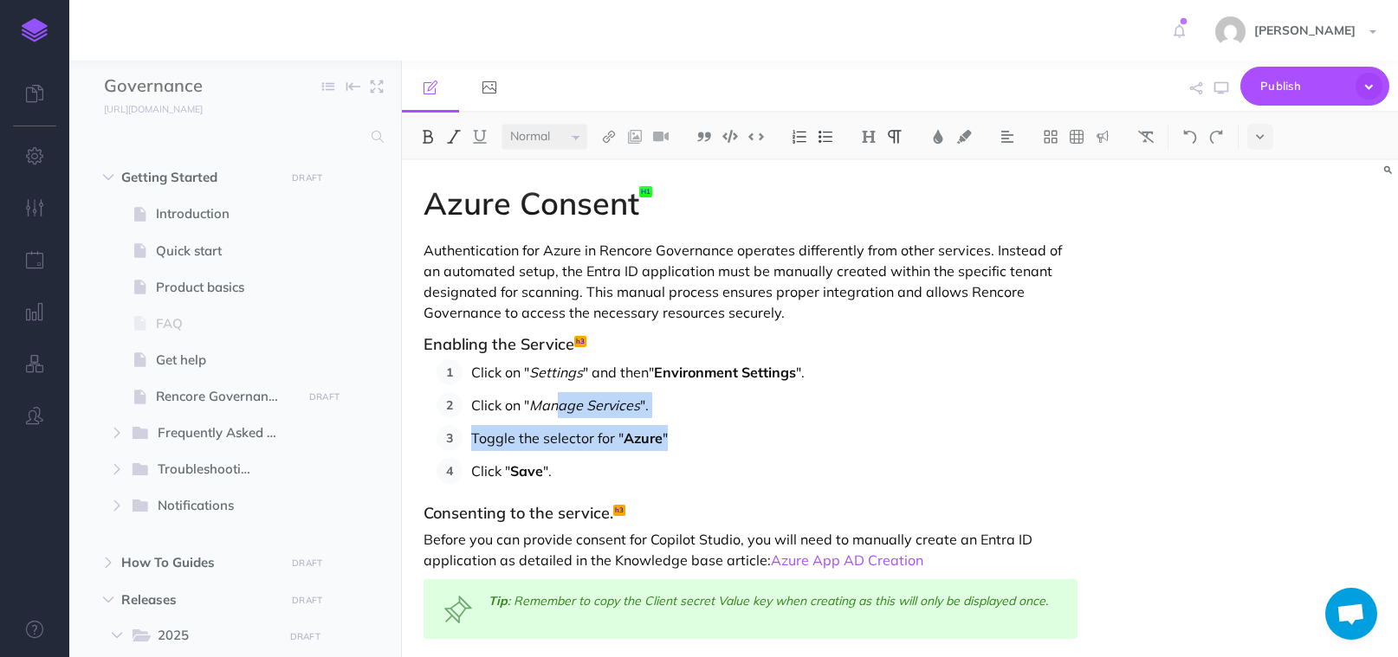 This screenshot has width=1398, height=657. Describe the element at coordinates (232, 137) in the screenshot. I see `input: Search` at that location.